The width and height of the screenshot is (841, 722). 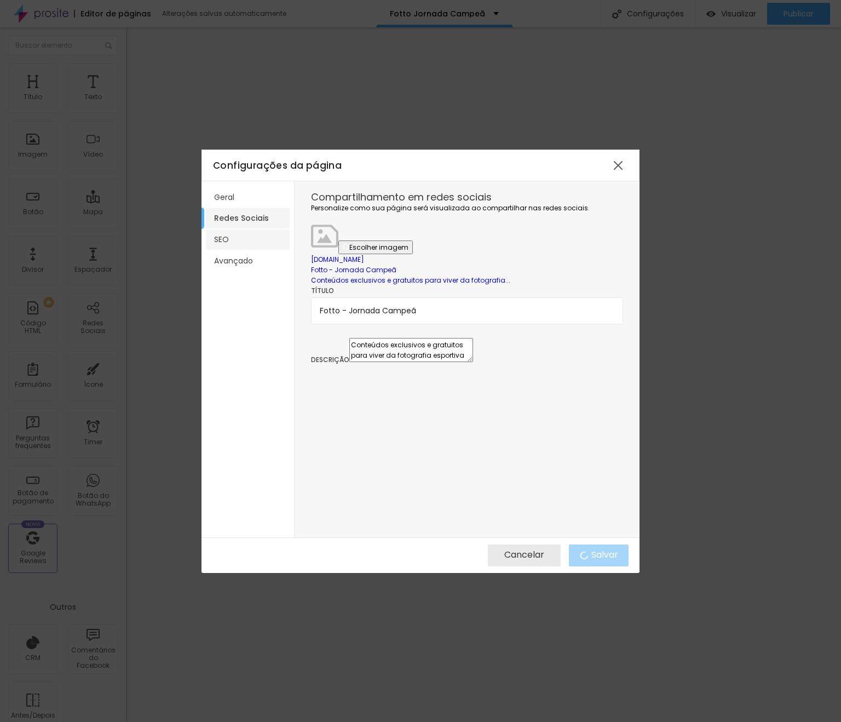 What do you see at coordinates (248, 218) in the screenshot?
I see `li: Redes Sociais` at bounding box center [248, 218].